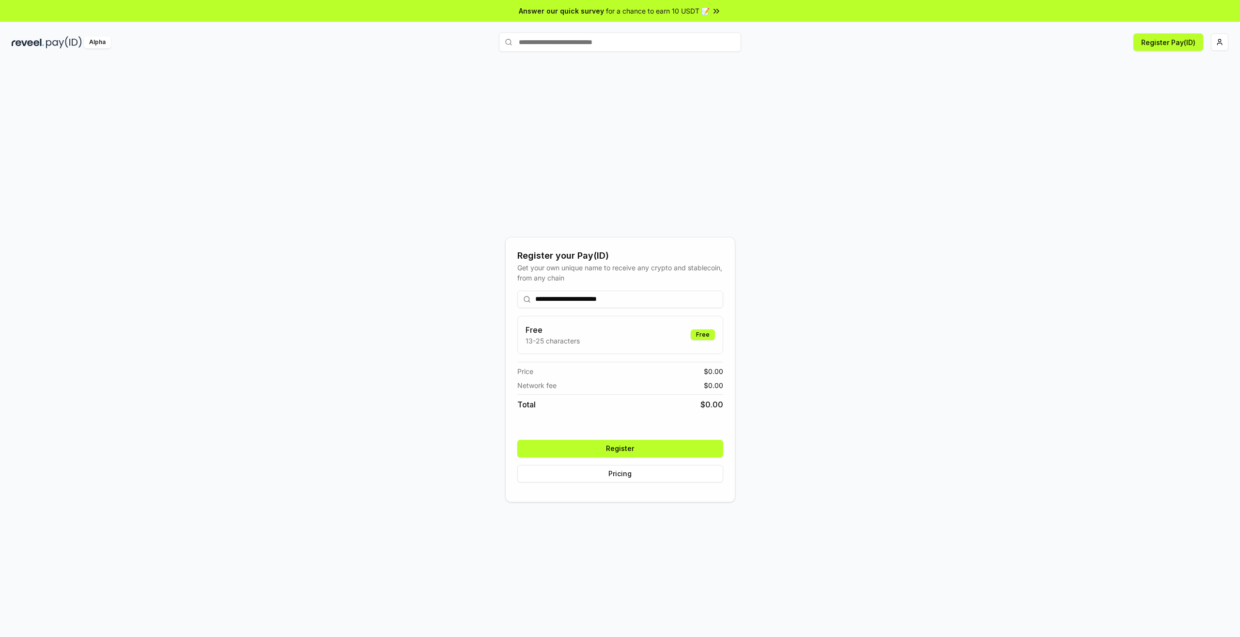 This screenshot has height=637, width=1240. What do you see at coordinates (620, 449) in the screenshot?
I see `button: Register` at bounding box center [620, 449].